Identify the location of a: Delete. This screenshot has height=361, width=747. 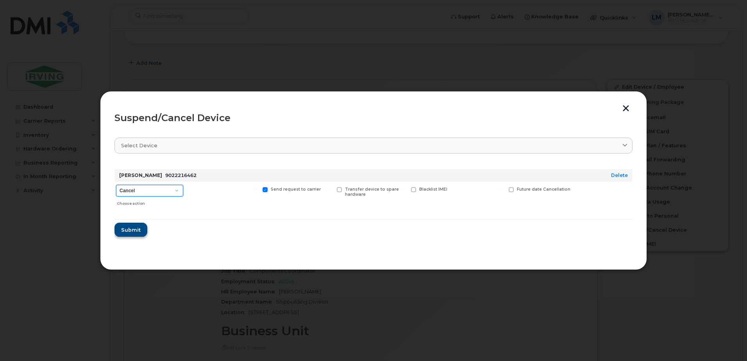
(619, 175).